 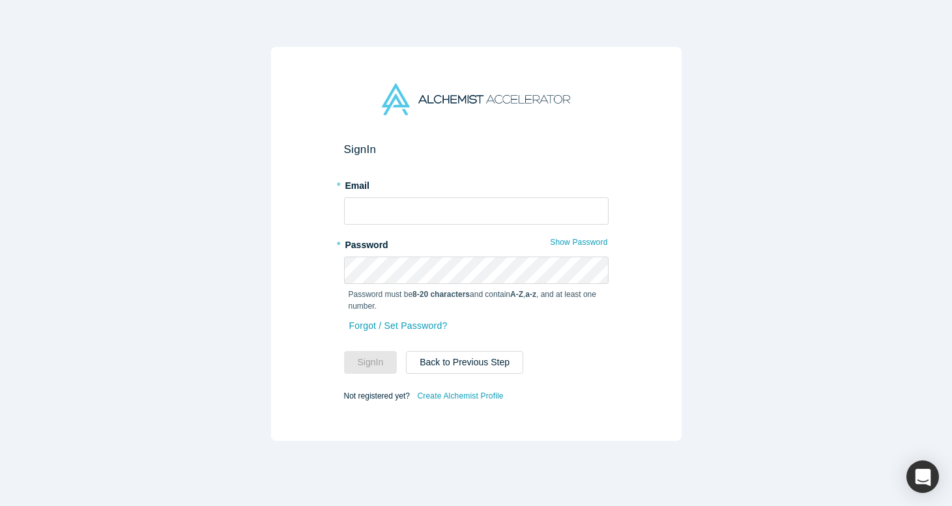 What do you see at coordinates (398, 326) in the screenshot?
I see `a: Forgot / Set Password?` at bounding box center [398, 326].